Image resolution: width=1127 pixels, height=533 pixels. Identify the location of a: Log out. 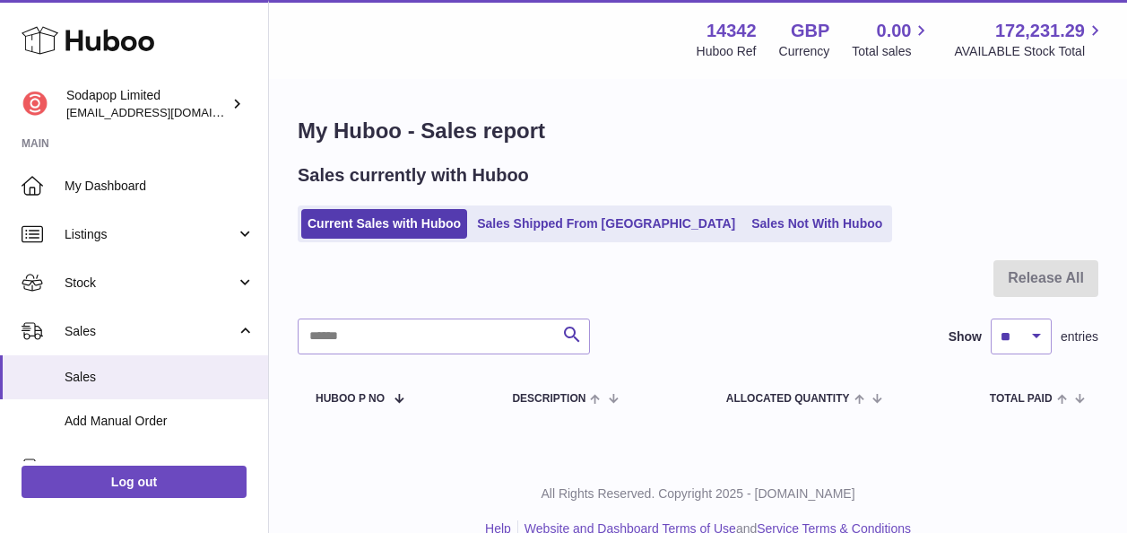
(134, 481).